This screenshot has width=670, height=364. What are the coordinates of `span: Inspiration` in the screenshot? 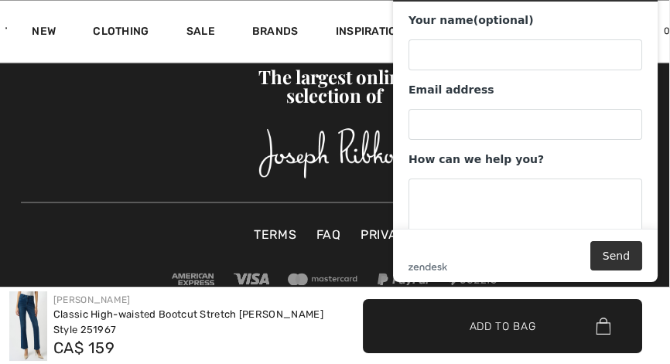 It's located at (370, 32).